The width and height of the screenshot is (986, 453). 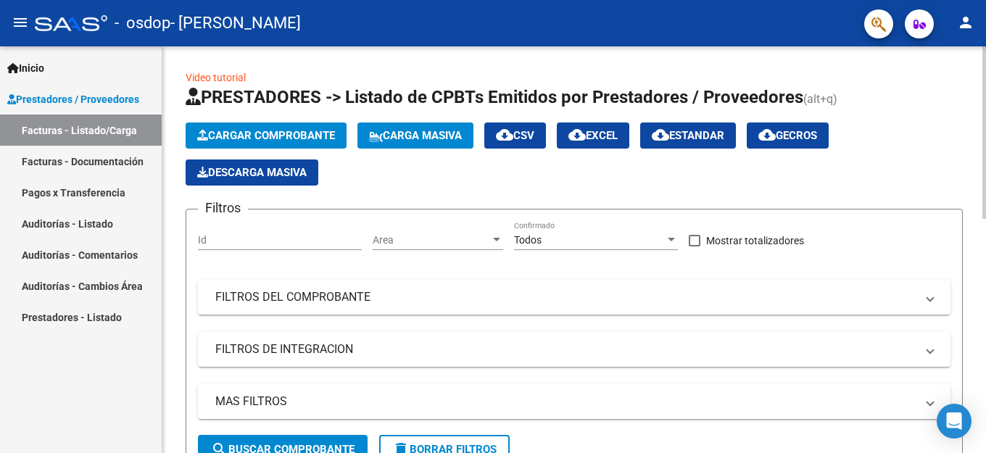 I want to click on span: Gecros, so click(x=787, y=136).